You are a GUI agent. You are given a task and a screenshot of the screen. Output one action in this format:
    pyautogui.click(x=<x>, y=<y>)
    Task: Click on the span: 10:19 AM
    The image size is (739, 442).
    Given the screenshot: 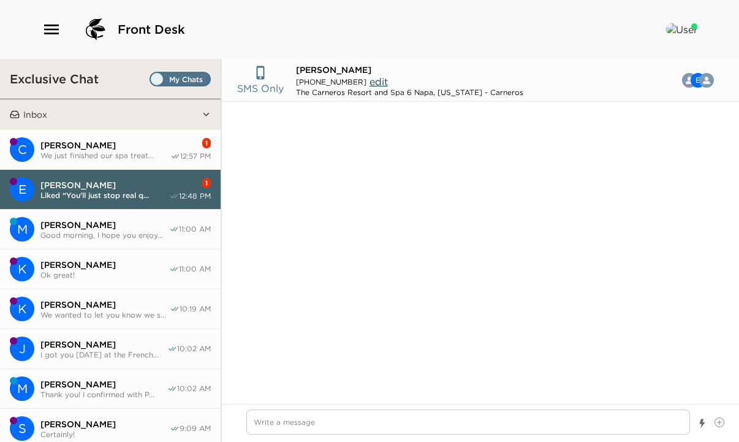 What is the action you would take?
    pyautogui.click(x=195, y=309)
    